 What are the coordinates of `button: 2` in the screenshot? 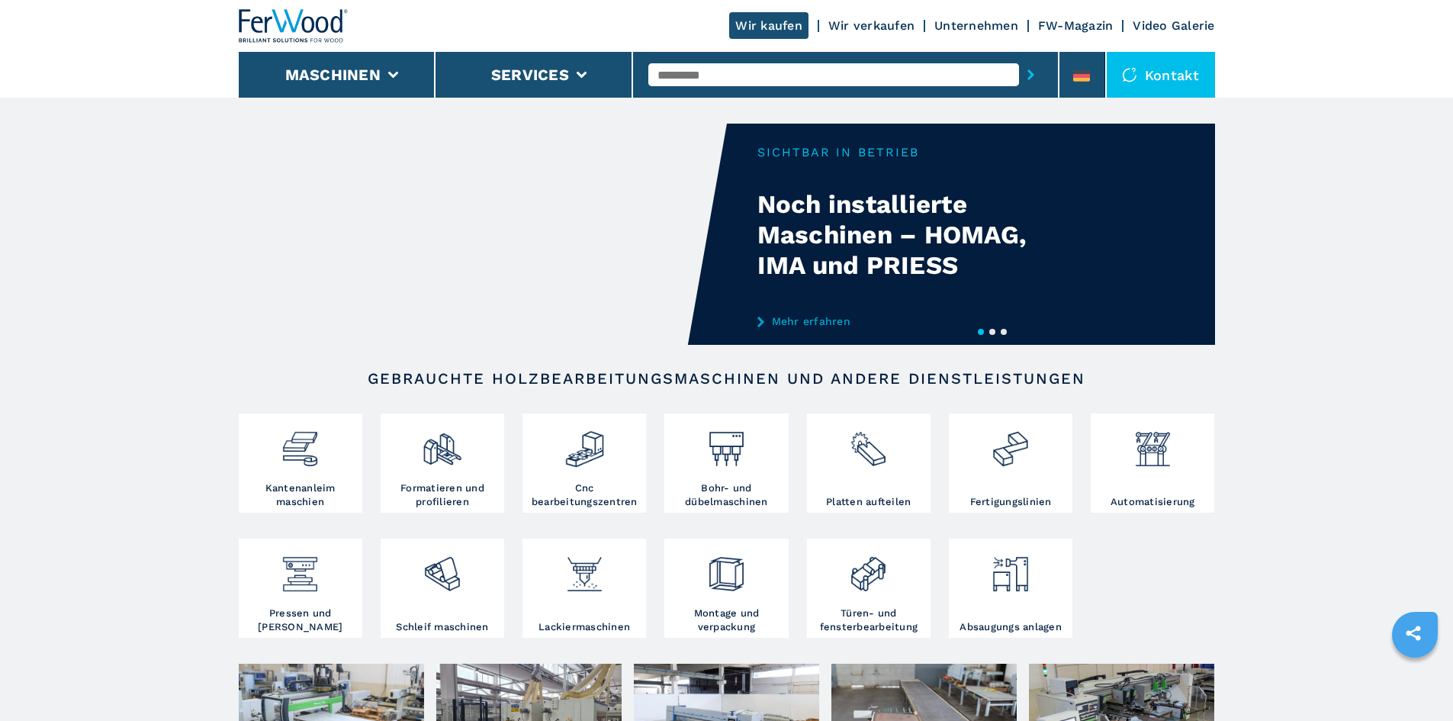 It's located at (992, 332).